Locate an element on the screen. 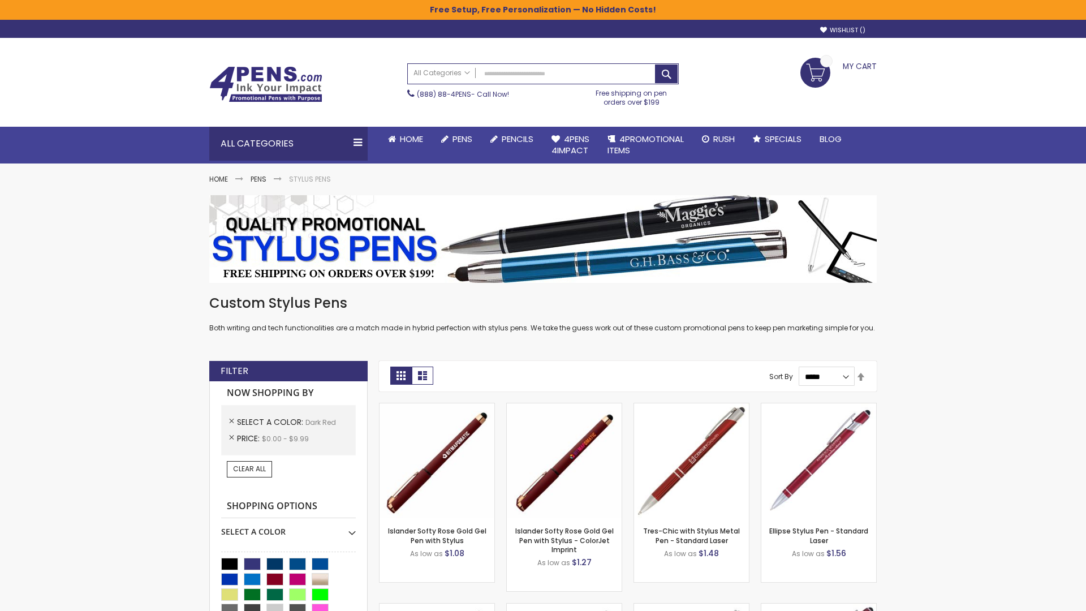 Image resolution: width=1086 pixels, height=611 pixels. img: 4Pens Custom Pens and Promotional Products is located at coordinates (266, 84).